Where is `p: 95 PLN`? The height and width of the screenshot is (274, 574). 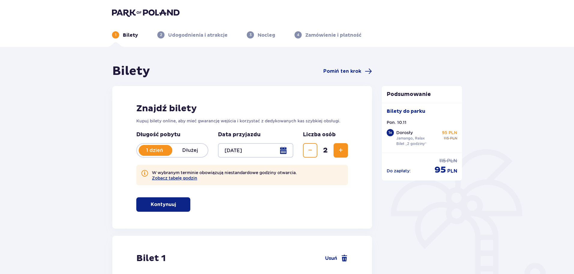 p: 95 PLN is located at coordinates (450, 132).